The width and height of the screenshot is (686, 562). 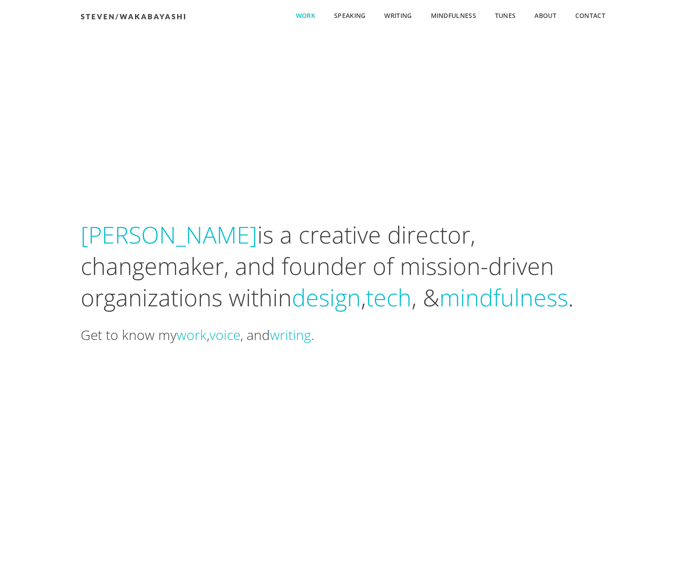 I want to click on a: Mindfulness, so click(x=453, y=15).